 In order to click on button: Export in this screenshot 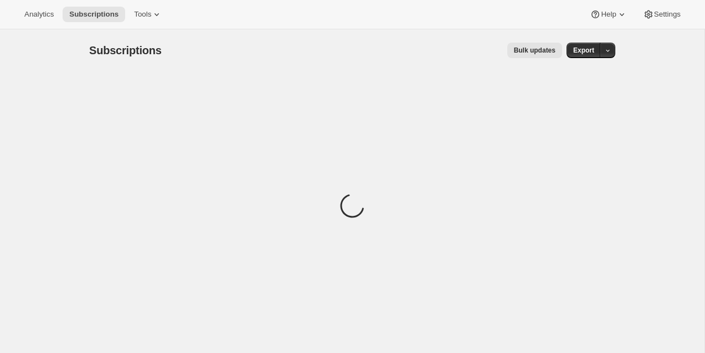, I will do `click(584, 50)`.